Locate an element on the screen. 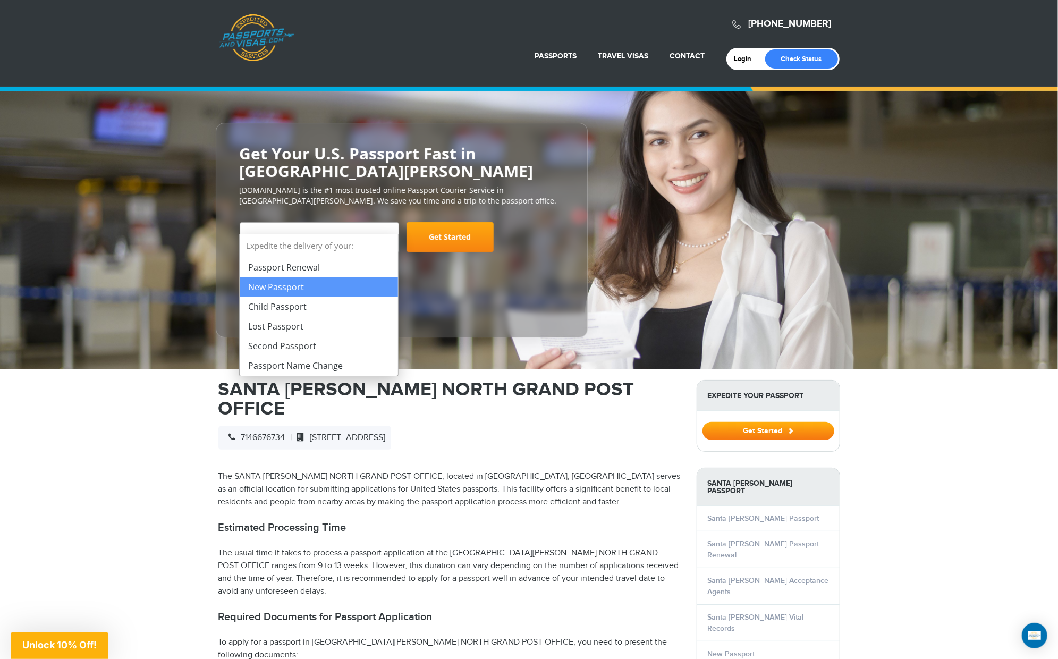  a: Contact is located at coordinates (688, 56).